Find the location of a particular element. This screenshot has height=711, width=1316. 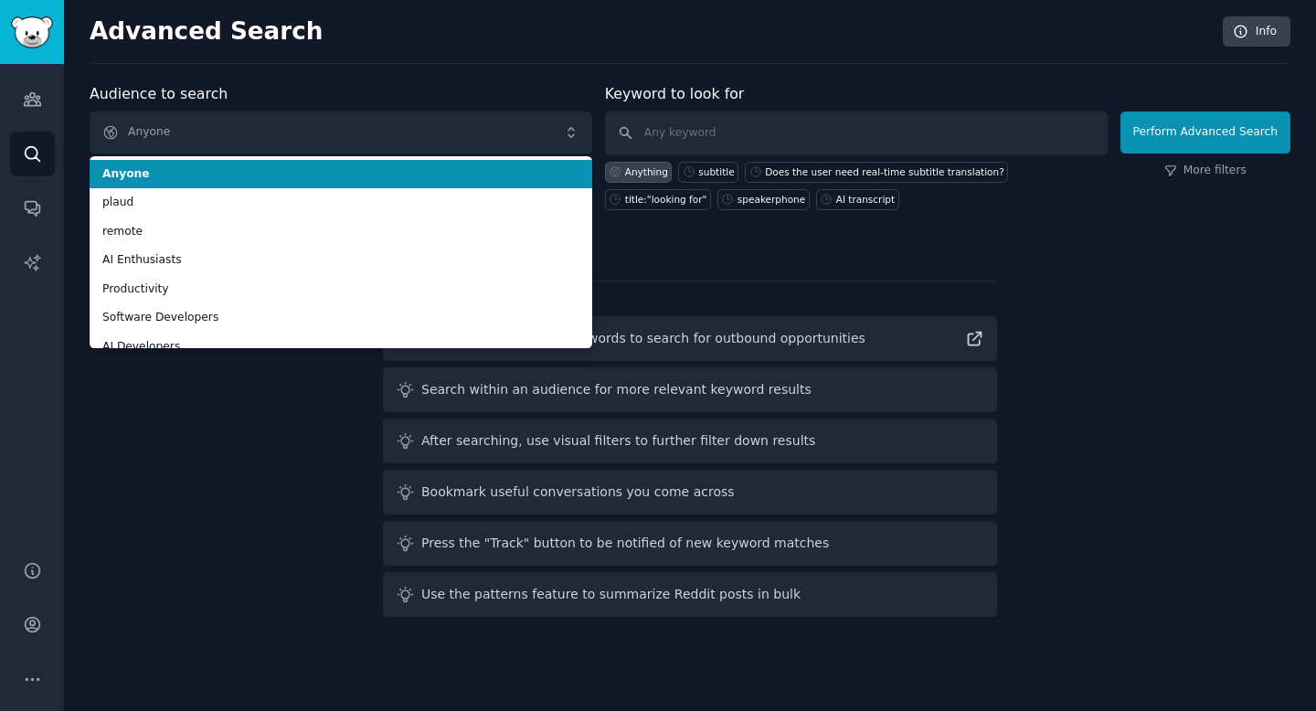

div: Anything is located at coordinates (646, 172).